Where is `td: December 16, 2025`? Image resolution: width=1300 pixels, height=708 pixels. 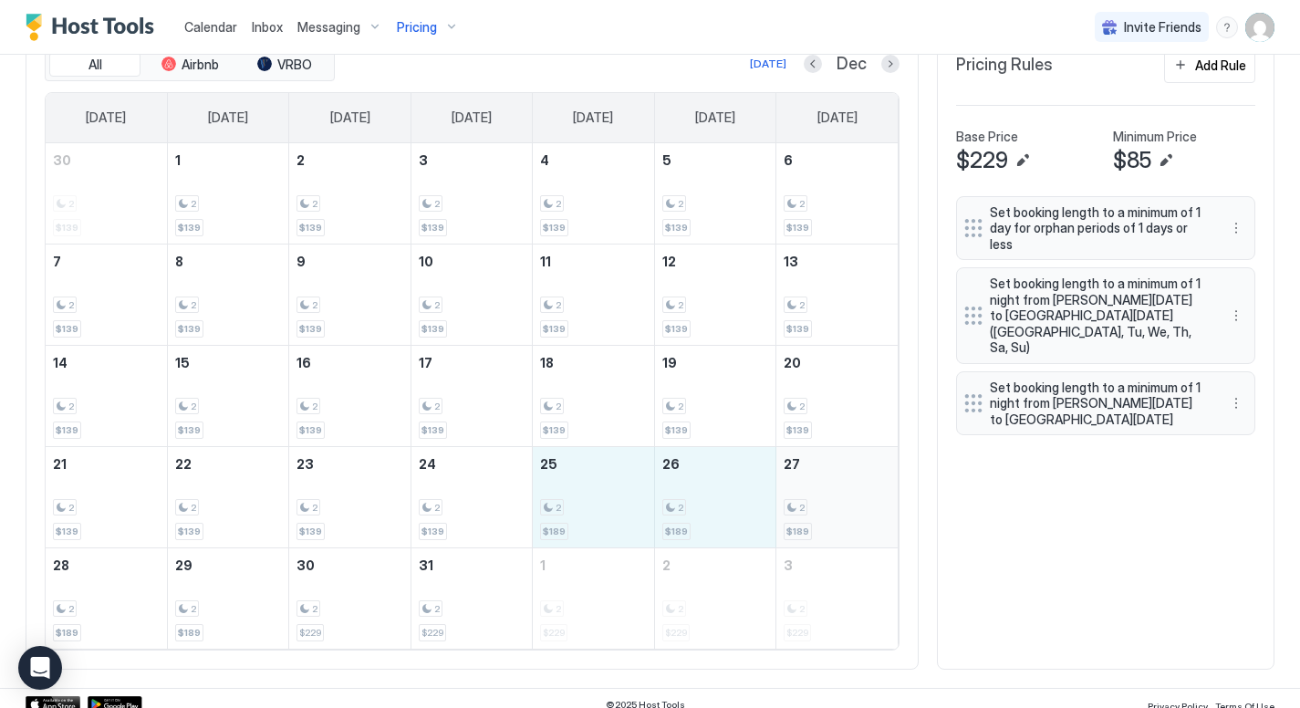 td: December 16, 2025 is located at coordinates (349, 395).